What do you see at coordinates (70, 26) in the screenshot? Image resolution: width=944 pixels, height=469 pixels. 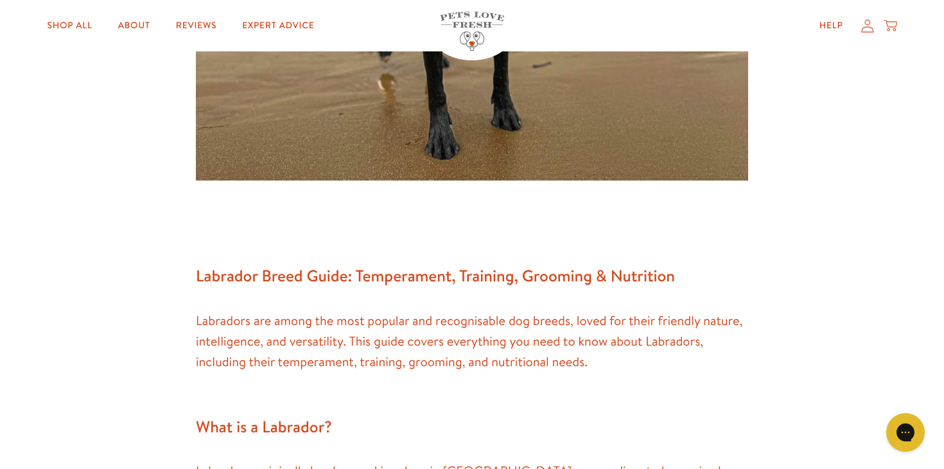 I see `a: Shop All` at bounding box center [70, 26].